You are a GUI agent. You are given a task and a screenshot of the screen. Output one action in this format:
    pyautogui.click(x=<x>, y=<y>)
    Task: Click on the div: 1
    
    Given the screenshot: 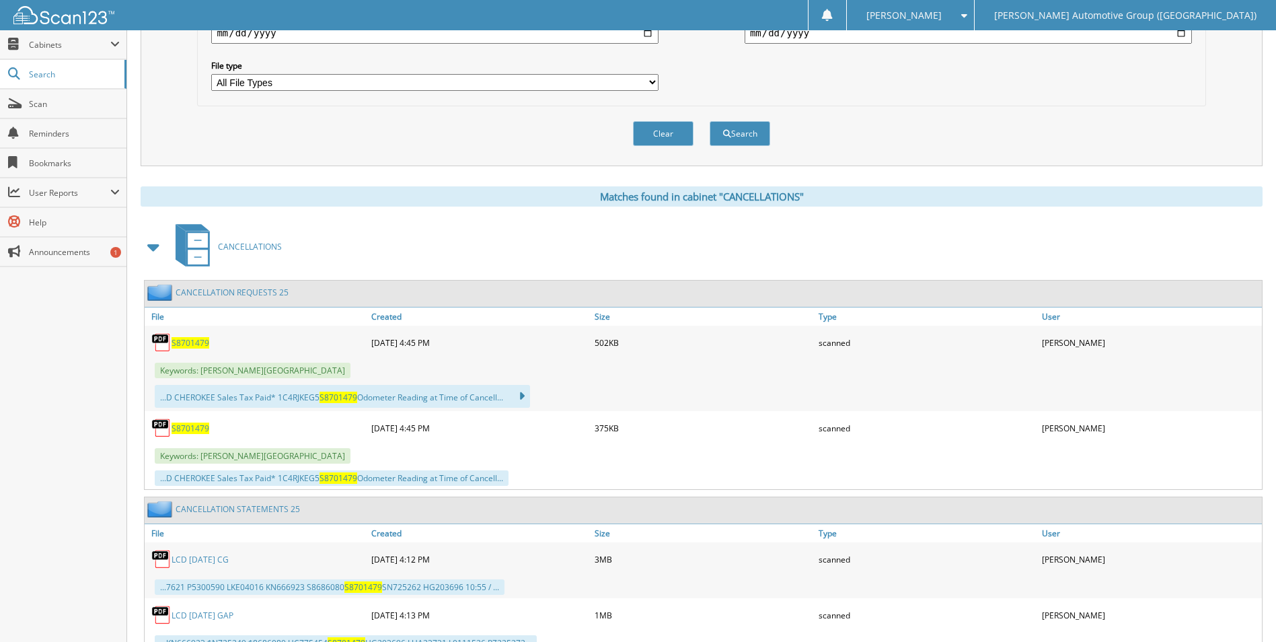 What is the action you would take?
    pyautogui.click(x=116, y=252)
    